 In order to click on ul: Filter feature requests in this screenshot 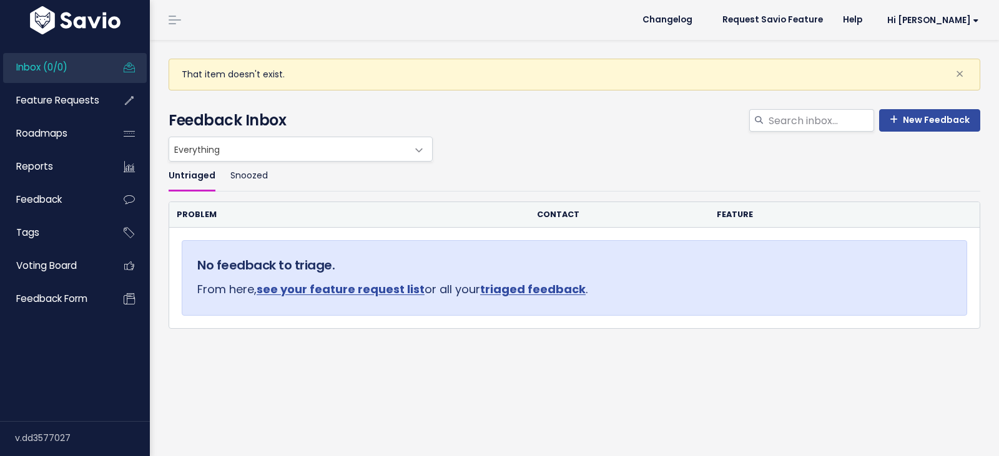, I will do `click(574, 176)`.